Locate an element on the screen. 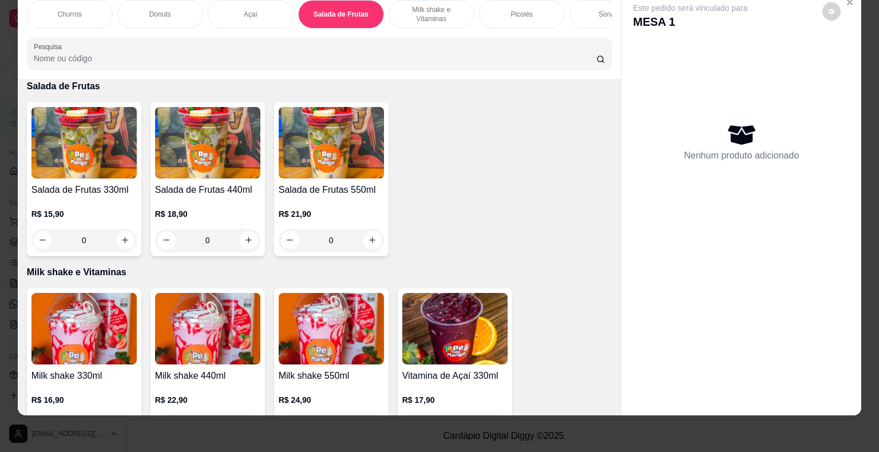  h4: Milk shake 550ml is located at coordinates (331, 376).